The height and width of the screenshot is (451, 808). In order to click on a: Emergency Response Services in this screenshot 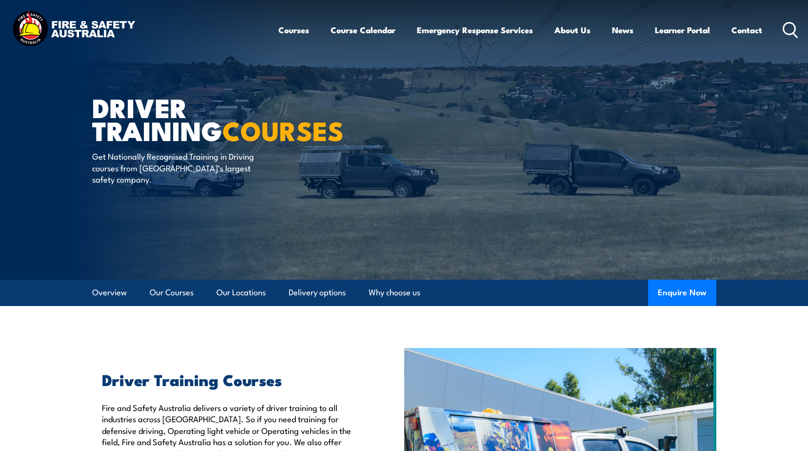, I will do `click(475, 30)`.